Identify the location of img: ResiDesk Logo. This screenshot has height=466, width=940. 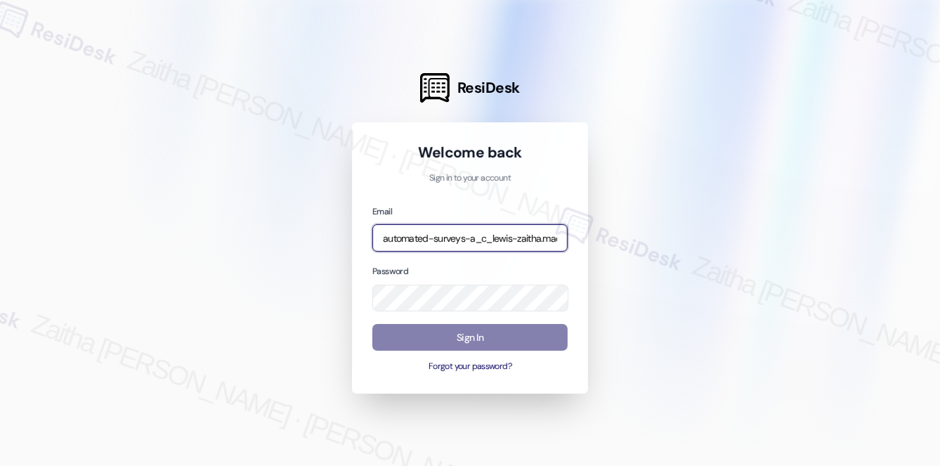
(435, 88).